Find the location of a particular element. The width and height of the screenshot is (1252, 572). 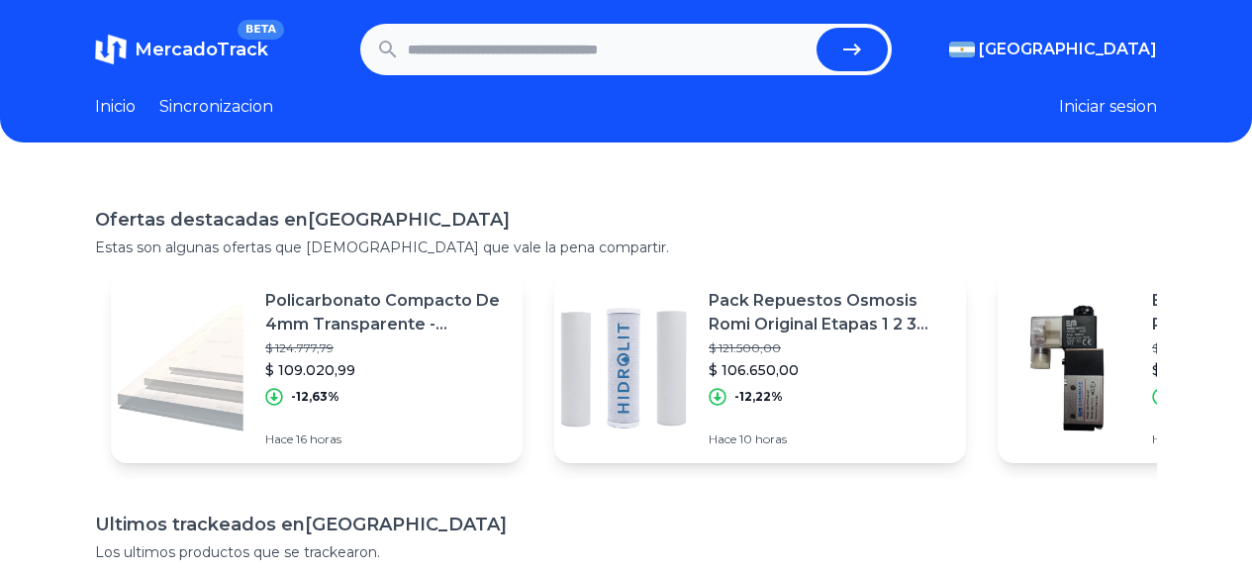

p: -12,63% is located at coordinates (315, 397).